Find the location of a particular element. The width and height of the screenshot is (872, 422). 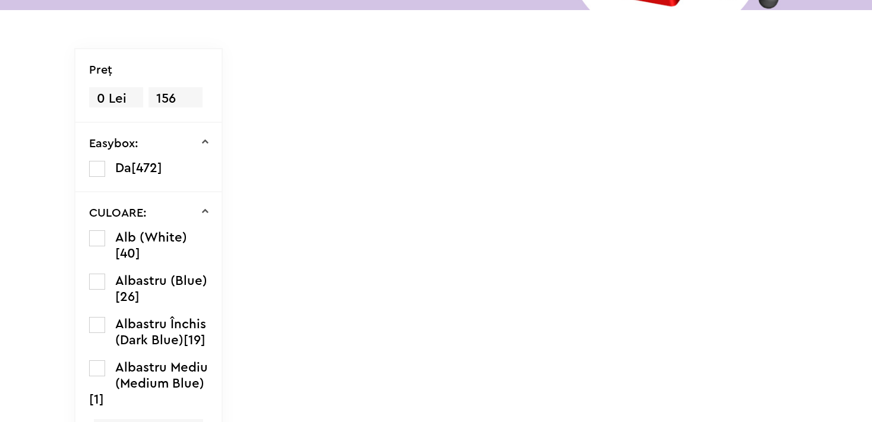

span: Albastru Închis (Dark Blue) is located at coordinates (160, 332).